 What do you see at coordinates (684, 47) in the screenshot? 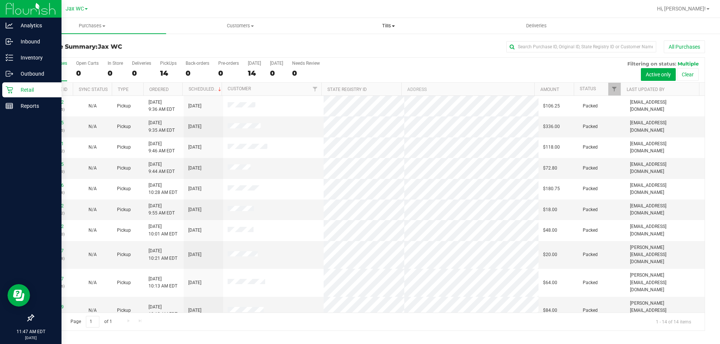
I see `button: All Purchases` at bounding box center [684, 47].